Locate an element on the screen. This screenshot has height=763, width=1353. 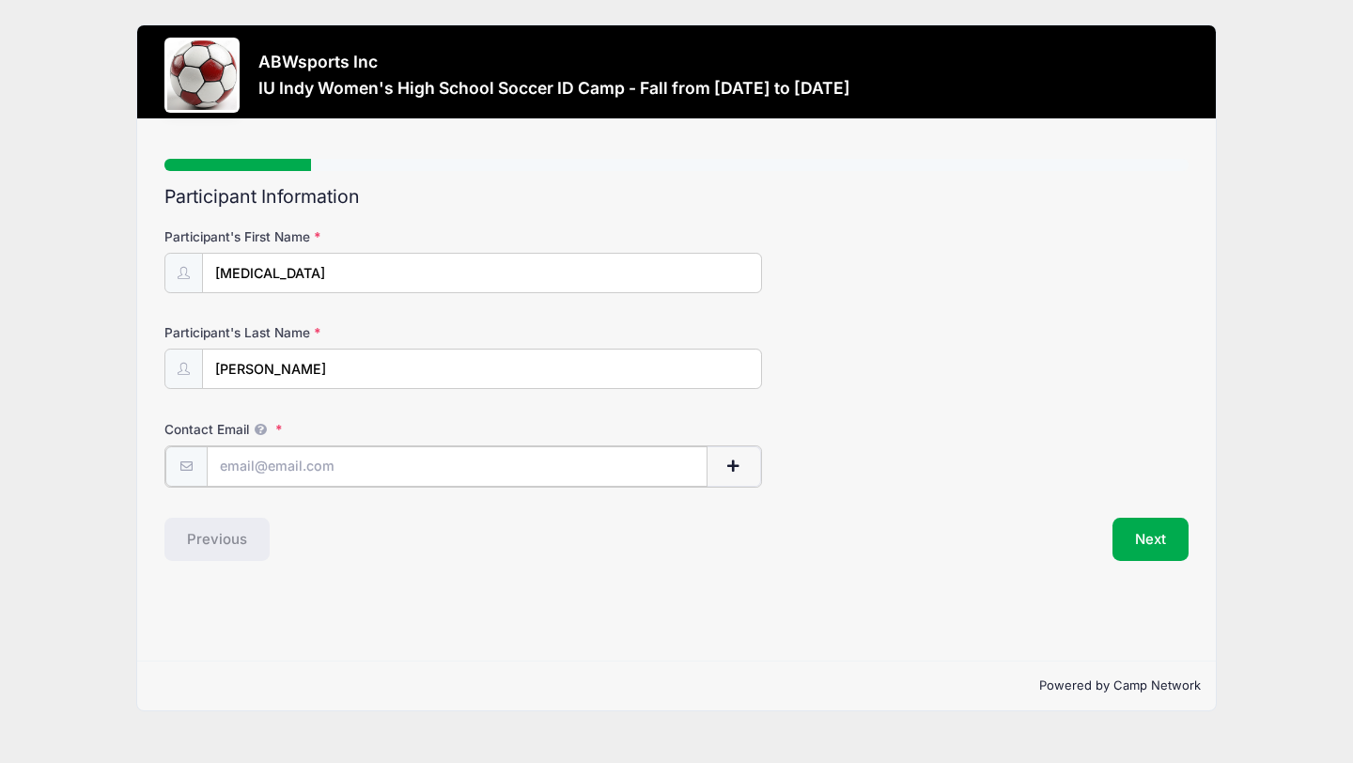
p: Powered by Camp Network is located at coordinates (677, 686).